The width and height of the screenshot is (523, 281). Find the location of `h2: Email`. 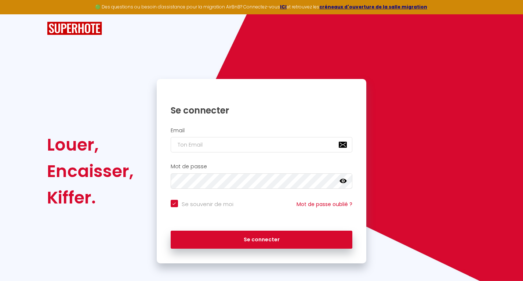

h2: Email is located at coordinates (262, 130).